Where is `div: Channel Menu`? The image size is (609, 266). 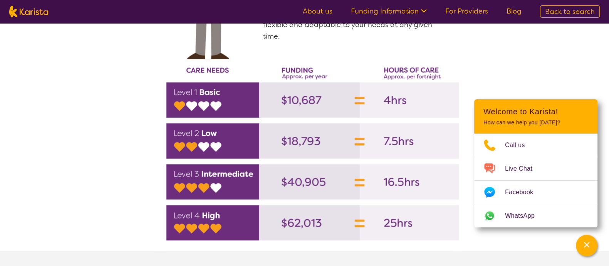 div: Channel Menu is located at coordinates (536, 163).